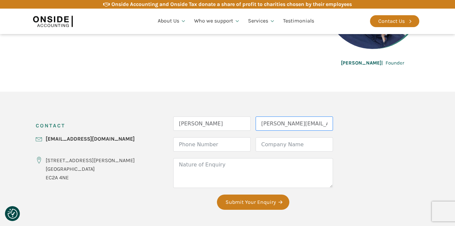  I want to click on img: Onside Accounting, so click(53, 21).